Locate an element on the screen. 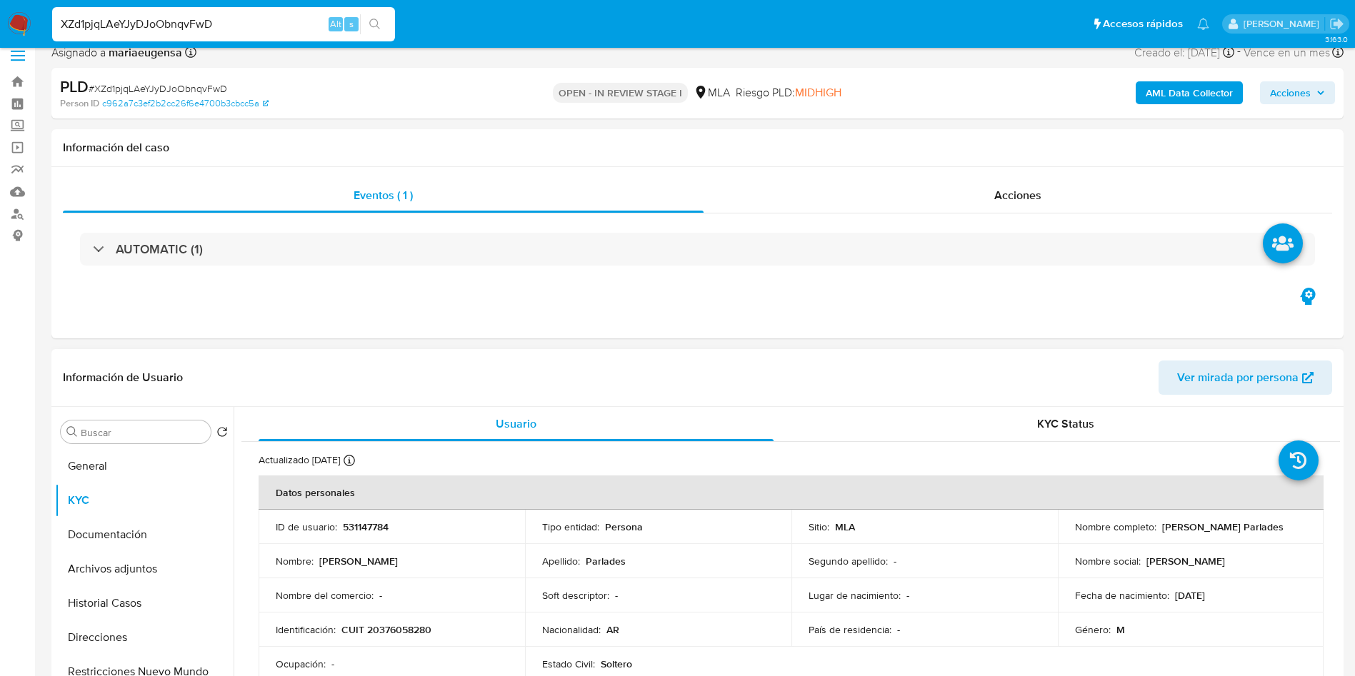 This screenshot has width=1355, height=676. button: Archivos adjuntos is located at coordinates (144, 569).